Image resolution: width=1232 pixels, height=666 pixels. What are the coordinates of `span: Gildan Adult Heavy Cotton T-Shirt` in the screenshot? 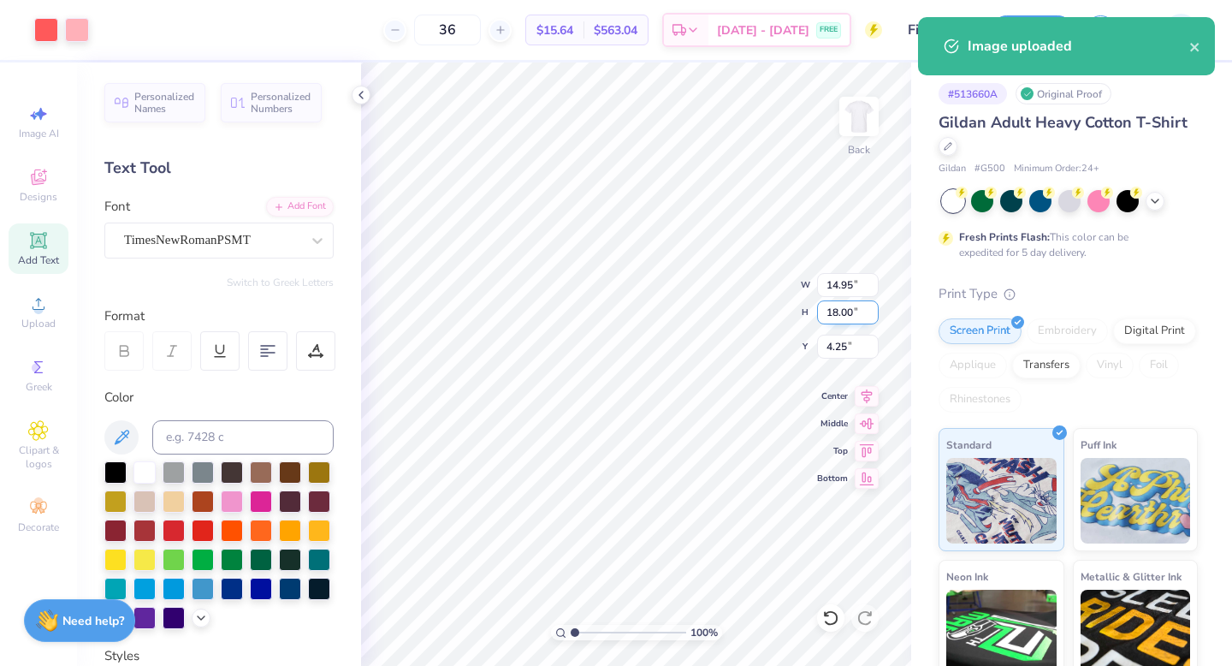 It's located at (1063, 122).